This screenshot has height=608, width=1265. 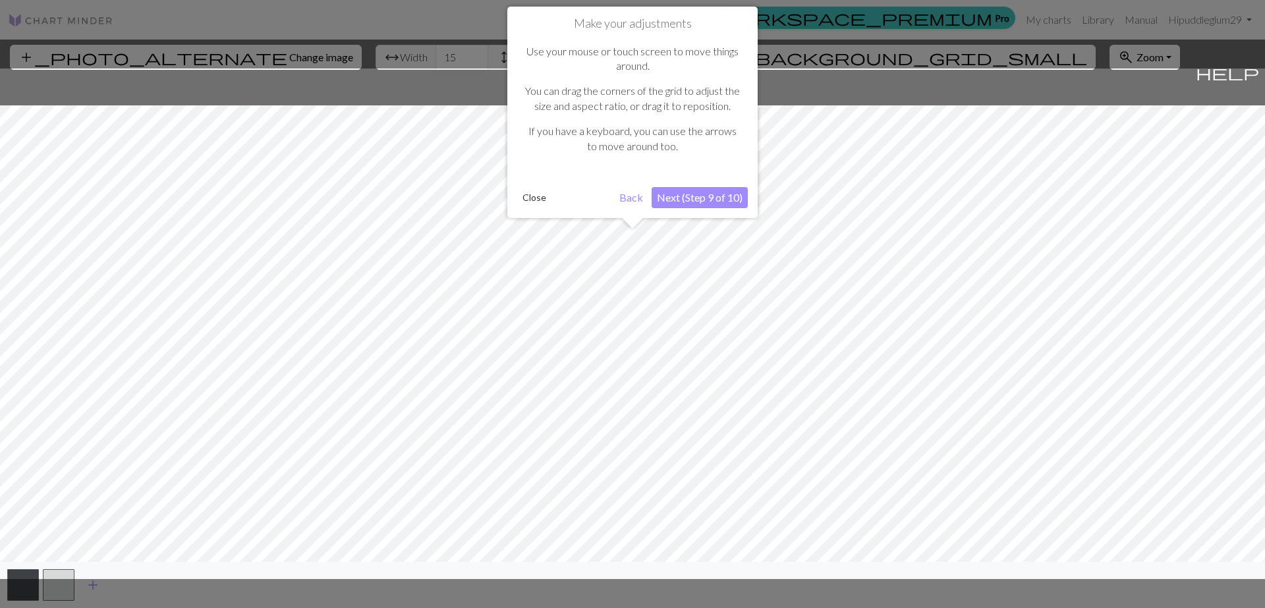 I want to click on div: Make your adjustments, so click(x=633, y=112).